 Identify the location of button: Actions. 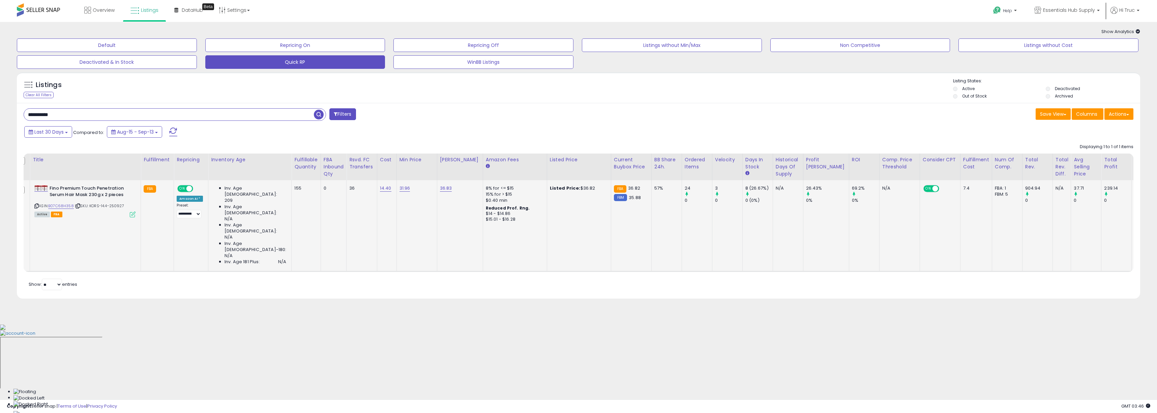
(1119, 114).